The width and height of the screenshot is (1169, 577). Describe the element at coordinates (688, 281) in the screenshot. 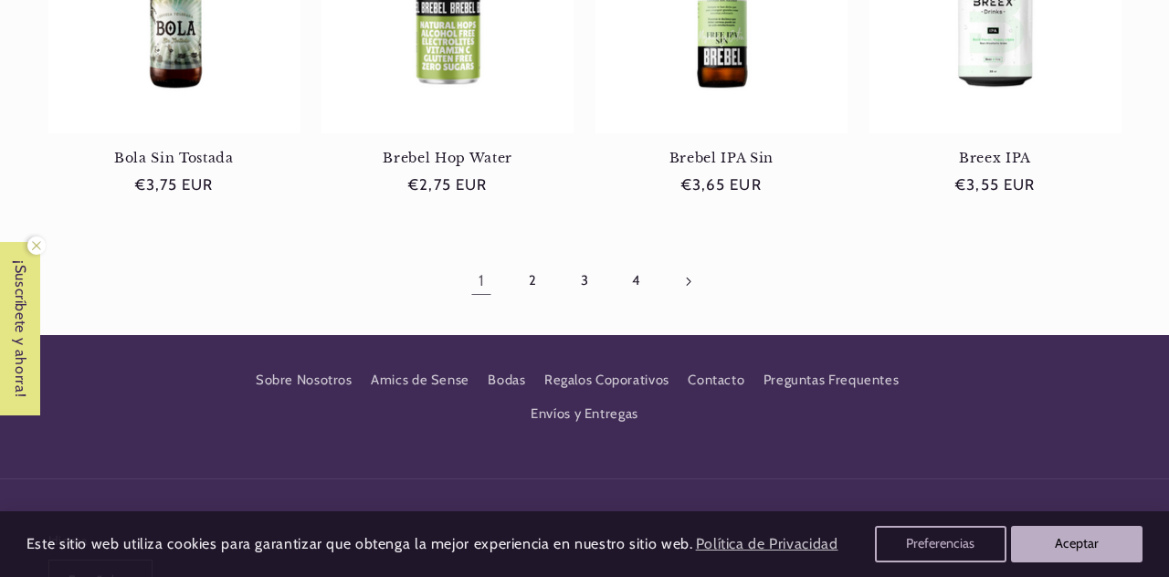

I see `a: Página siguiente` at that location.